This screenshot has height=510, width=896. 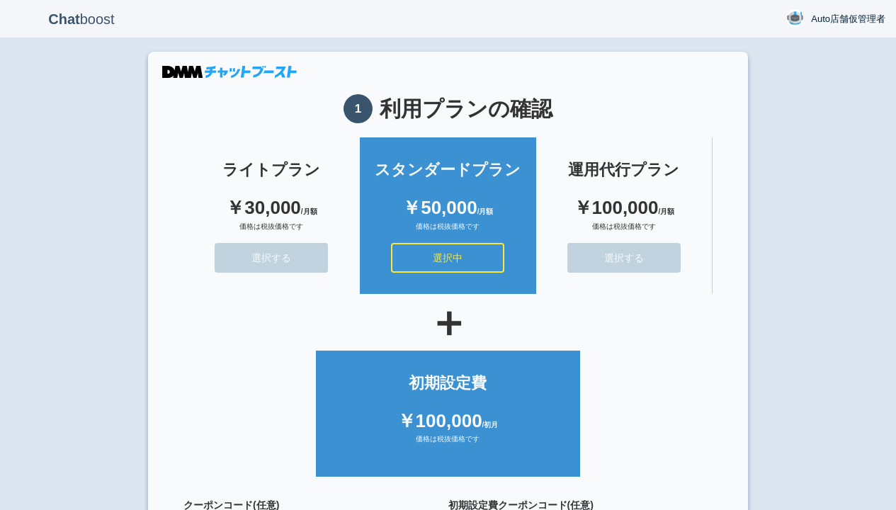 I want to click on div: スタンダードプラン, so click(x=448, y=169).